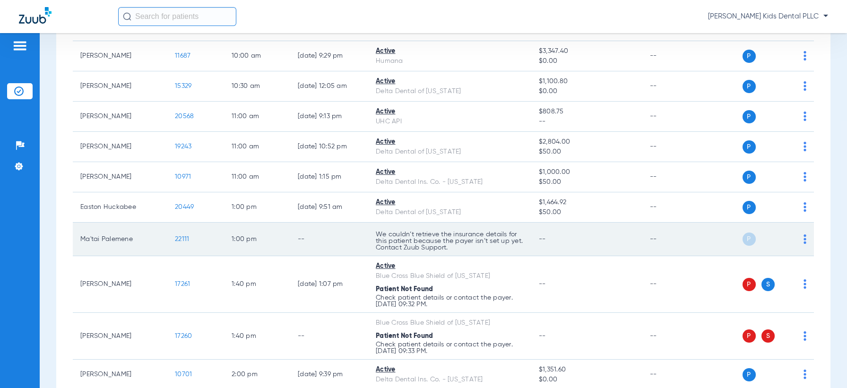 This screenshot has width=847, height=388. I want to click on span: 10701, so click(183, 374).